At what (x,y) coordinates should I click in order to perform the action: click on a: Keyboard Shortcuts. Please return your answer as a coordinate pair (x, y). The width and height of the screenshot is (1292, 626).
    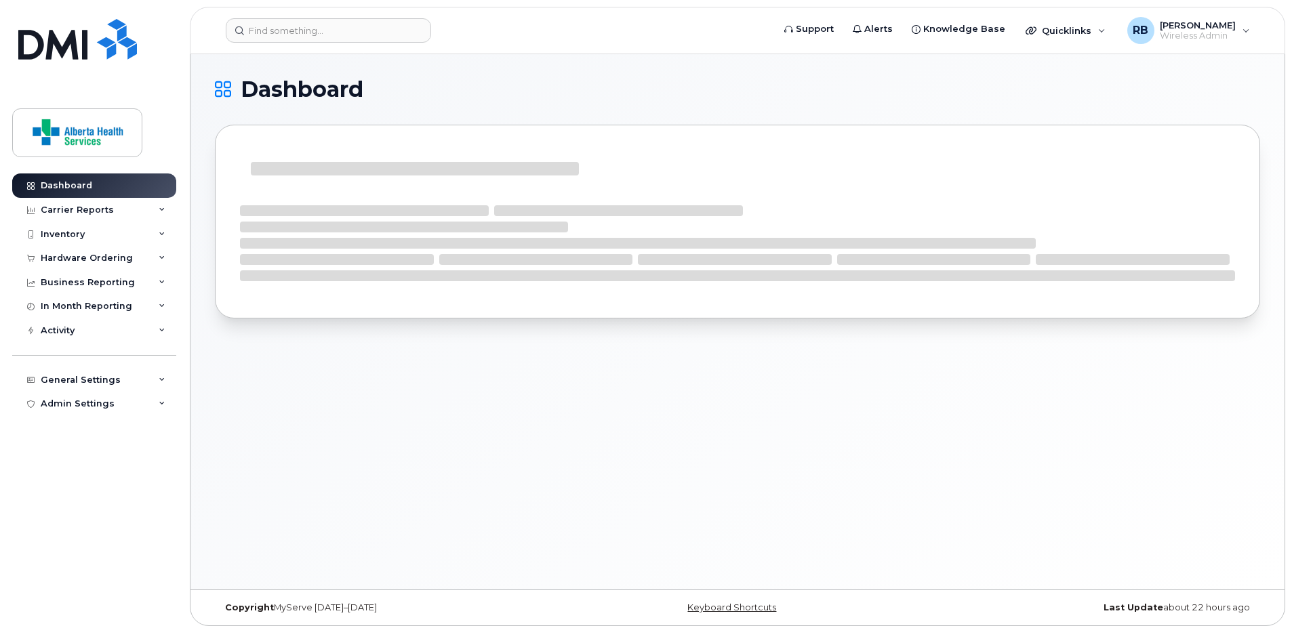
    Looking at the image, I should click on (731, 607).